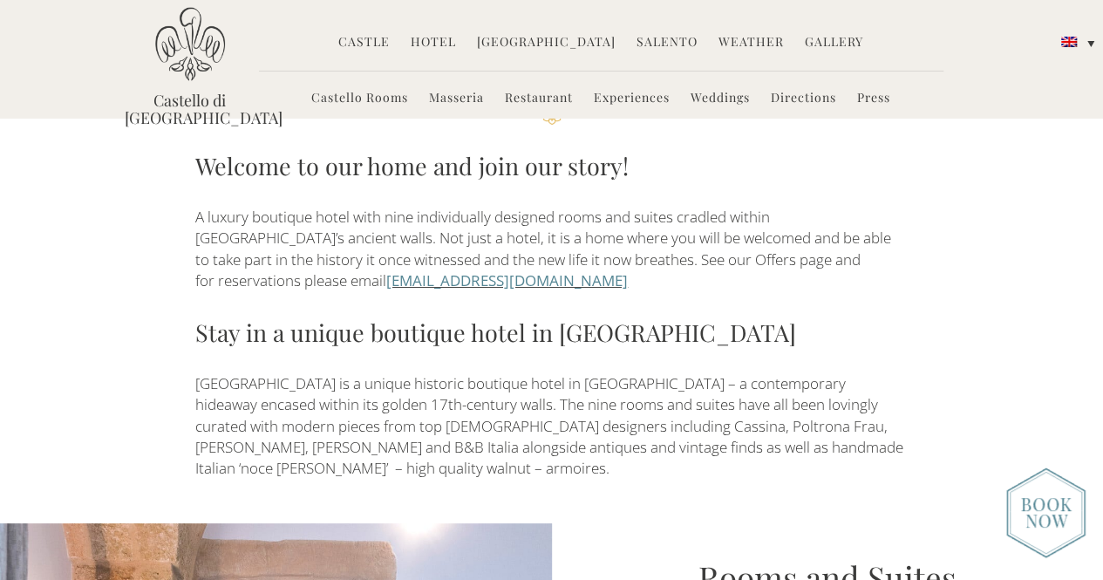 The image size is (1103, 580). What do you see at coordinates (551, 248) in the screenshot?
I see `p: A luxury boutique hotel with nine individually designed rooms and suites cradled within [GEOGRAPH...` at bounding box center [551, 248].